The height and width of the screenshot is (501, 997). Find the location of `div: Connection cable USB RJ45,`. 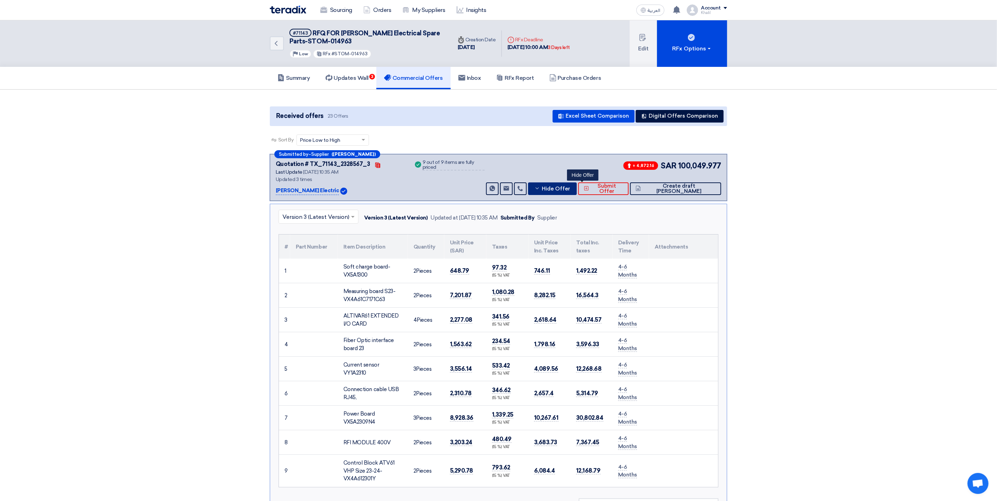

div: Connection cable USB RJ45, is located at coordinates (373, 393).